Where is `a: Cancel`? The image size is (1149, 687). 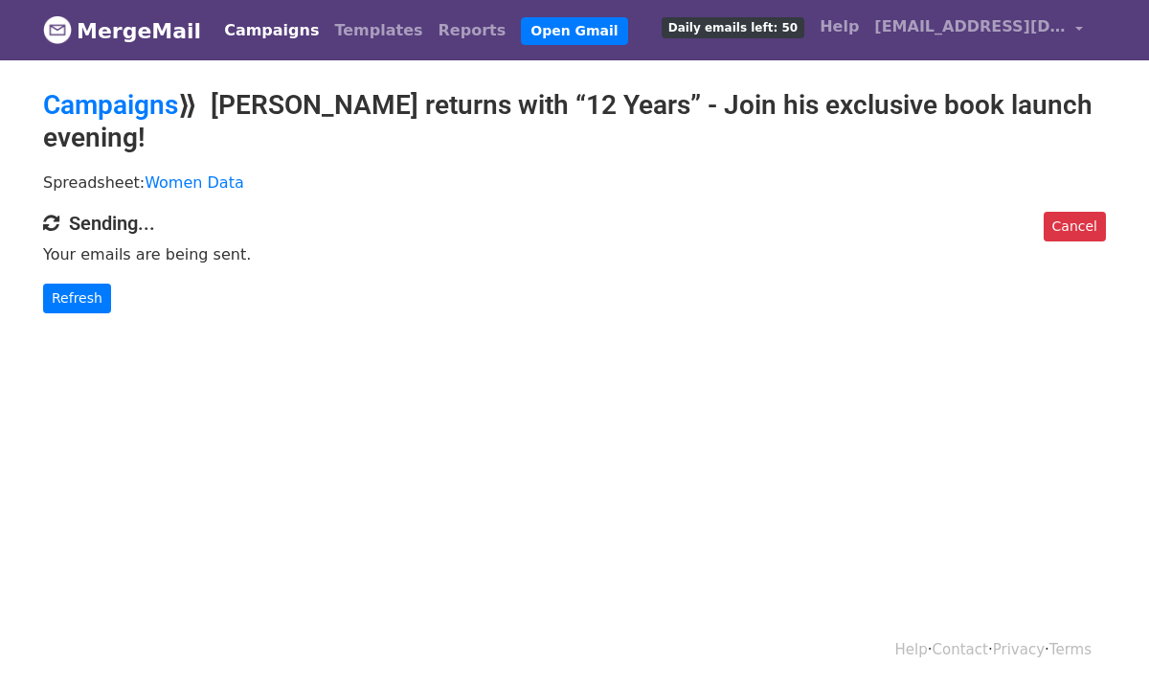 a: Cancel is located at coordinates (1075, 226).